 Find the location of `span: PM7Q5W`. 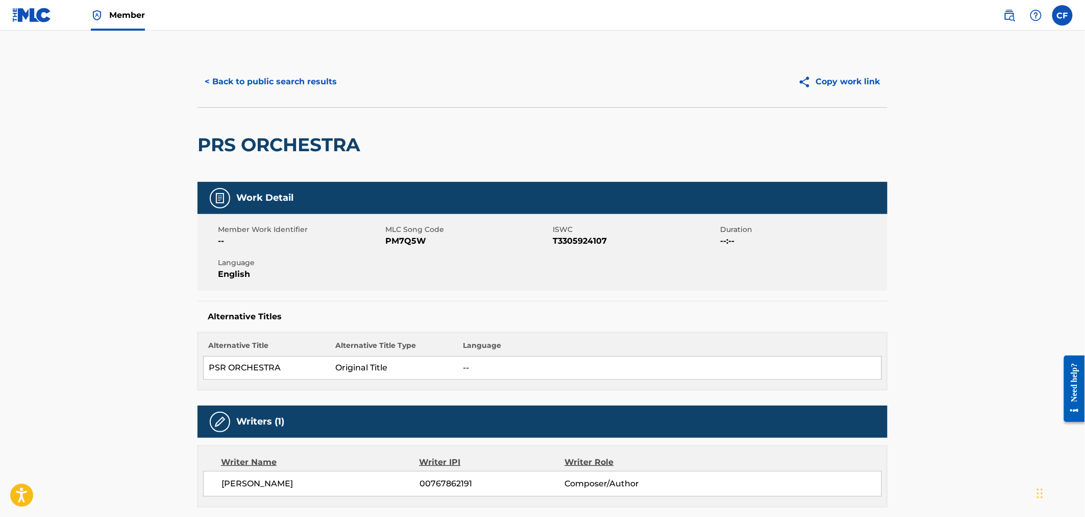

span: PM7Q5W is located at coordinates (468, 241).